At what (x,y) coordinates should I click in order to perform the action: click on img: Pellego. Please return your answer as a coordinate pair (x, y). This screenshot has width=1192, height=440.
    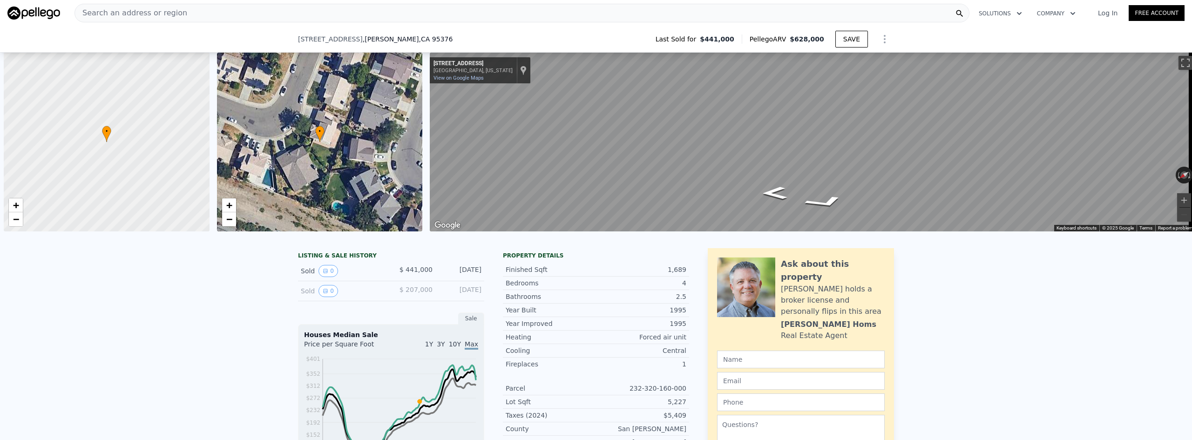
    Looking at the image, I should click on (34, 13).